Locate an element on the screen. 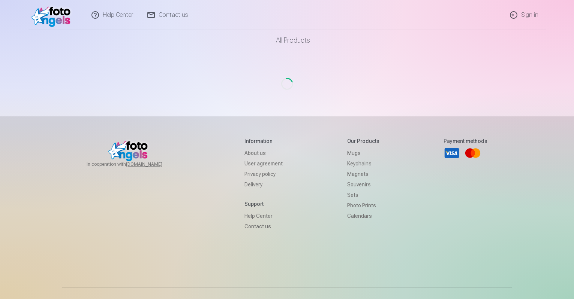 The height and width of the screenshot is (299, 574). a: Mastercard is located at coordinates (472, 153).